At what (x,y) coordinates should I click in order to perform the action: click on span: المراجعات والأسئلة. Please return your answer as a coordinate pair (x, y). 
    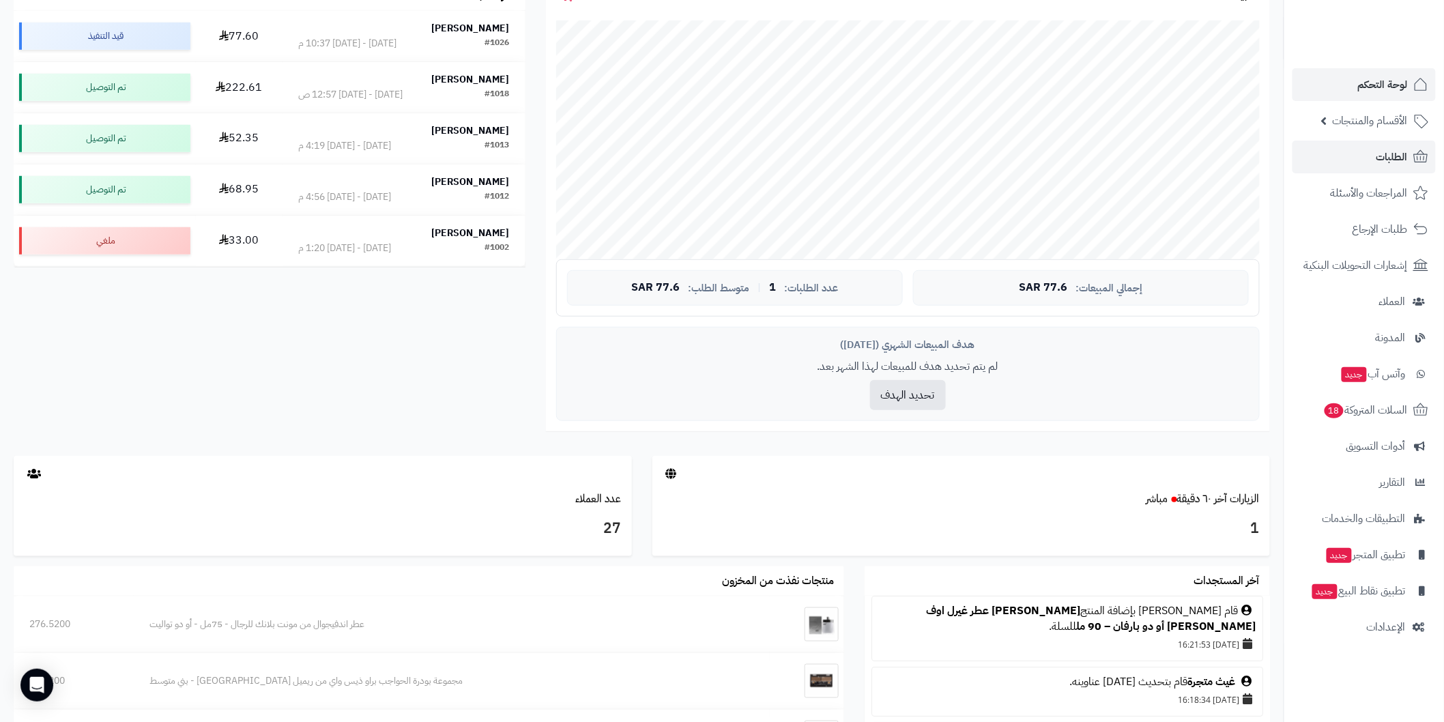
    Looking at the image, I should click on (1369, 193).